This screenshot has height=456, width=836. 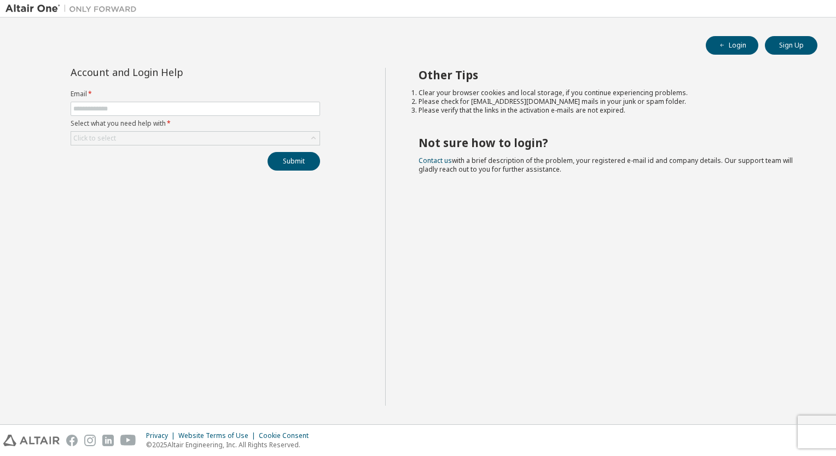 What do you see at coordinates (609, 111) in the screenshot?
I see `li: Please verify that the links in the activation e-mails are not expired.` at bounding box center [609, 111].